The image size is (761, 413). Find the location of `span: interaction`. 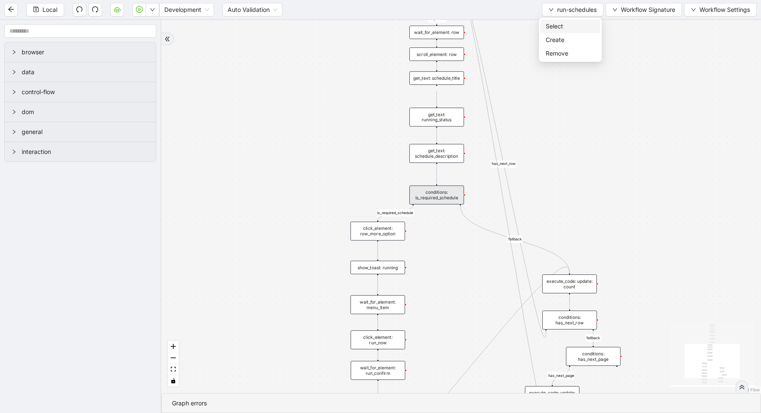

span: interaction is located at coordinates (85, 152).